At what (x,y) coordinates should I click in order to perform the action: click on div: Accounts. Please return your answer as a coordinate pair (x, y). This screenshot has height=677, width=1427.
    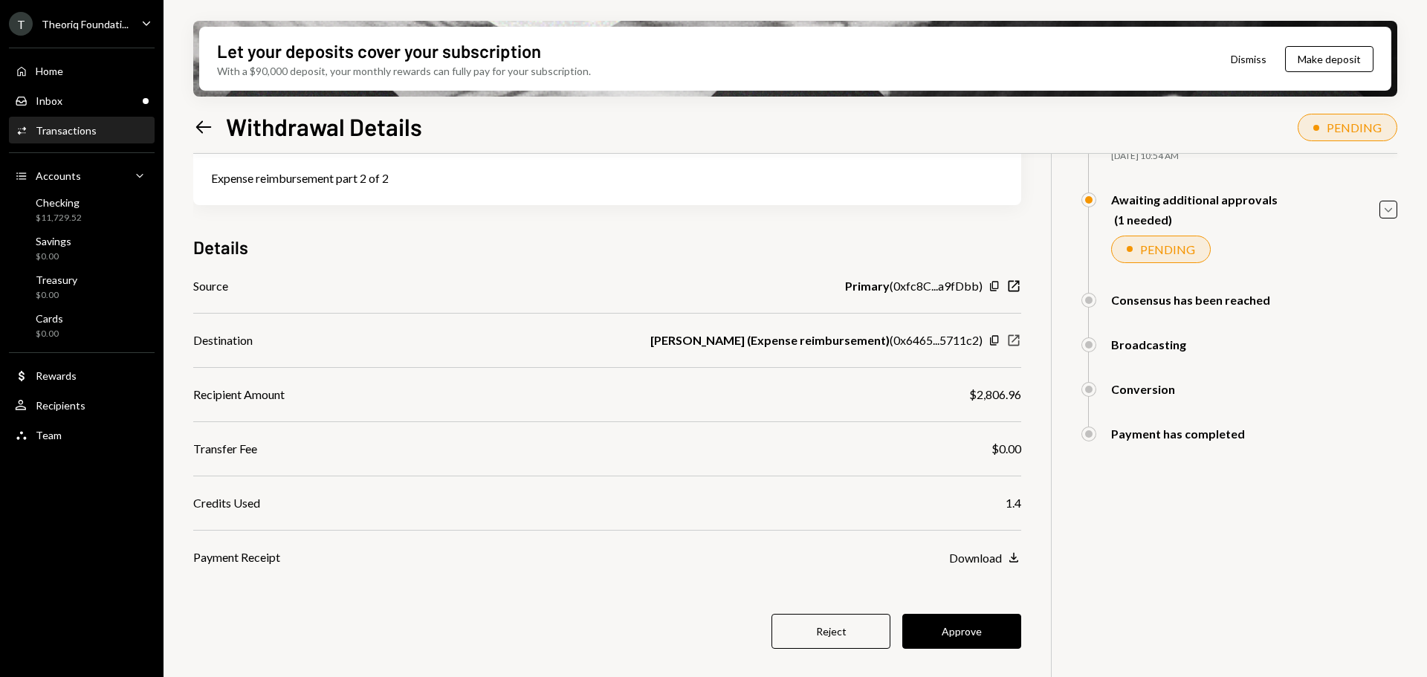
    Looking at the image, I should click on (58, 175).